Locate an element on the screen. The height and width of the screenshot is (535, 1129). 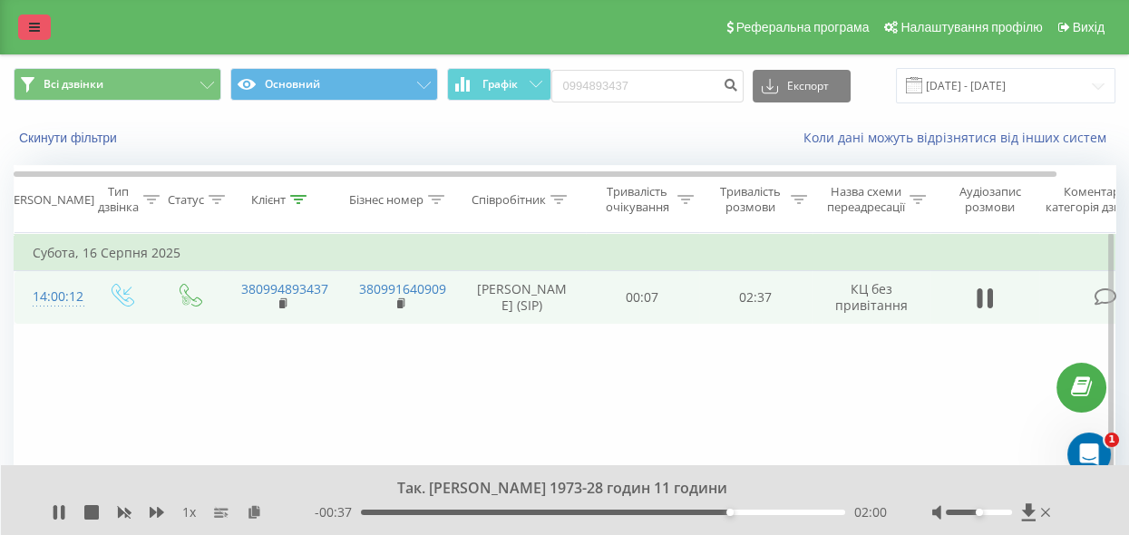
input: Пошук за номером is located at coordinates (648, 86).